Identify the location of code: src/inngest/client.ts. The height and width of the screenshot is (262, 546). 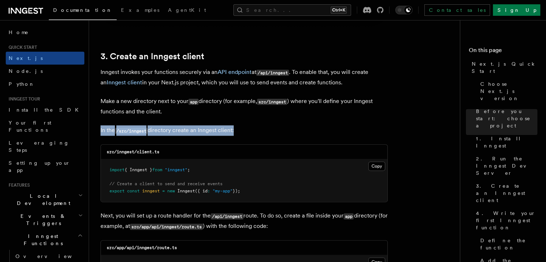
(133, 152).